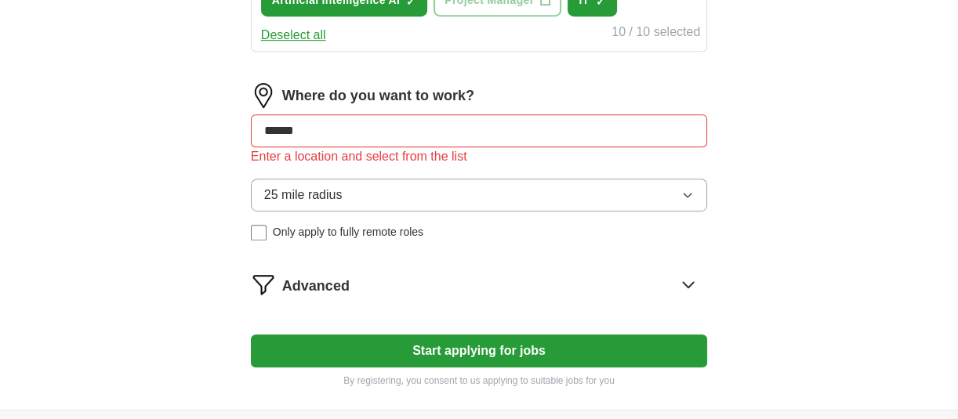 The image size is (958, 419). I want to click on button: 25 mile radius, so click(479, 195).